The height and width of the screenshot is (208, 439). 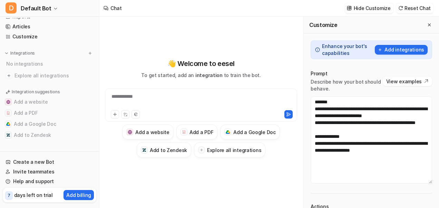 I want to click on h3: Add to Zendesk, so click(x=169, y=150).